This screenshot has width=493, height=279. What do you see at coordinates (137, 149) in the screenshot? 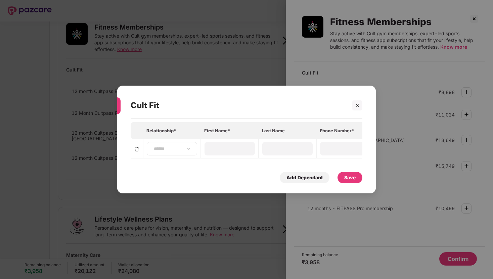
I see `img: svg+xml;base64,PHN2ZyBpZD0iRGVsZXRlLTMyeDMyIiB4bWxucz0iaHR0cDovL3d3dy53My5vcmcvMjAwMC9zdmciIHdpZH...` at bounding box center [137, 149].